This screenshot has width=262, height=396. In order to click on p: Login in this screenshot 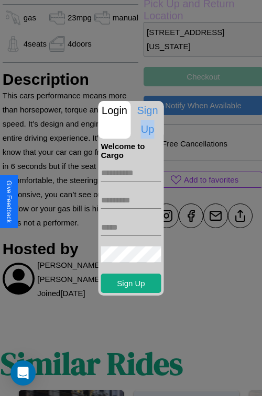, I will do `click(115, 110)`.